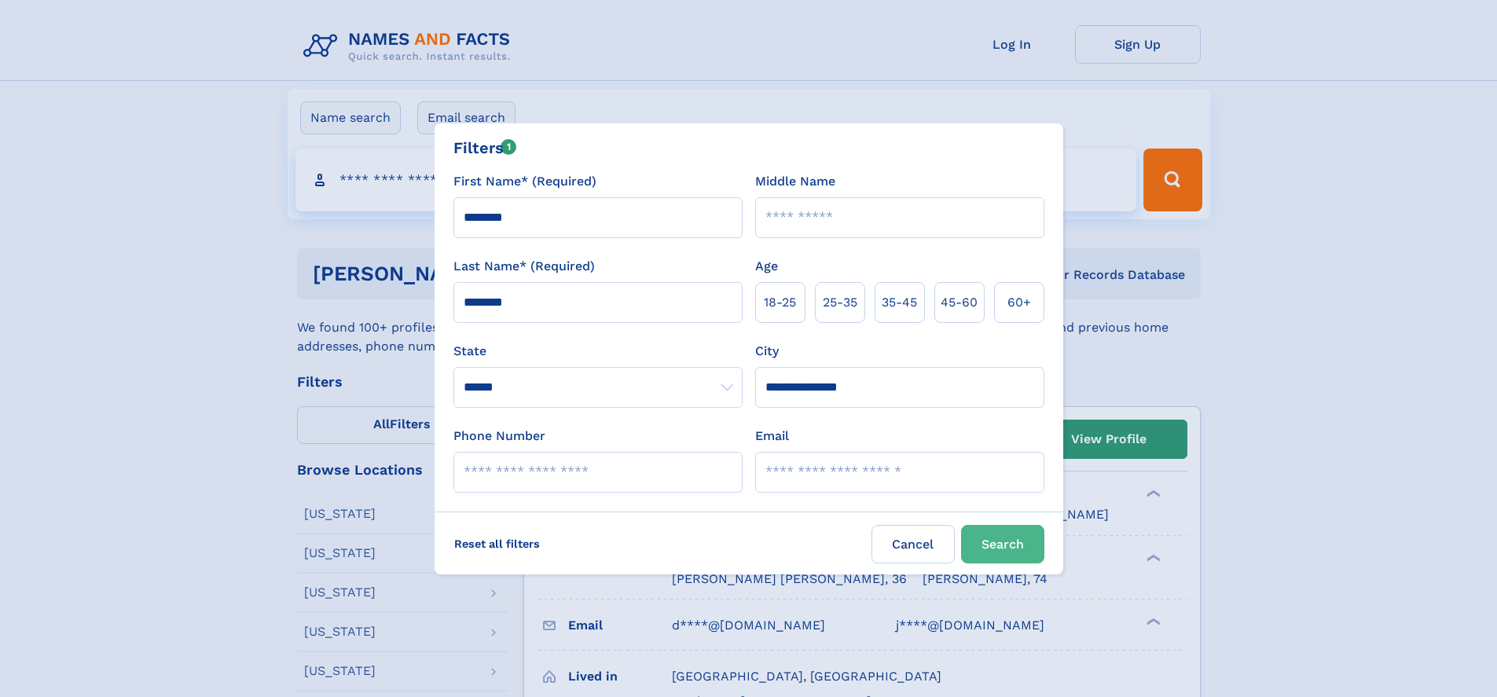 The image size is (1497, 697). Describe the element at coordinates (499, 436) in the screenshot. I see `label: Phone Number` at that location.